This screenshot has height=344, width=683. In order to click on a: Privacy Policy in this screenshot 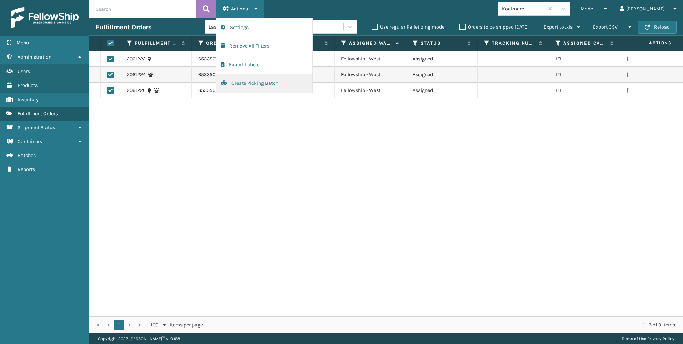, I will do `click(661, 338)`.